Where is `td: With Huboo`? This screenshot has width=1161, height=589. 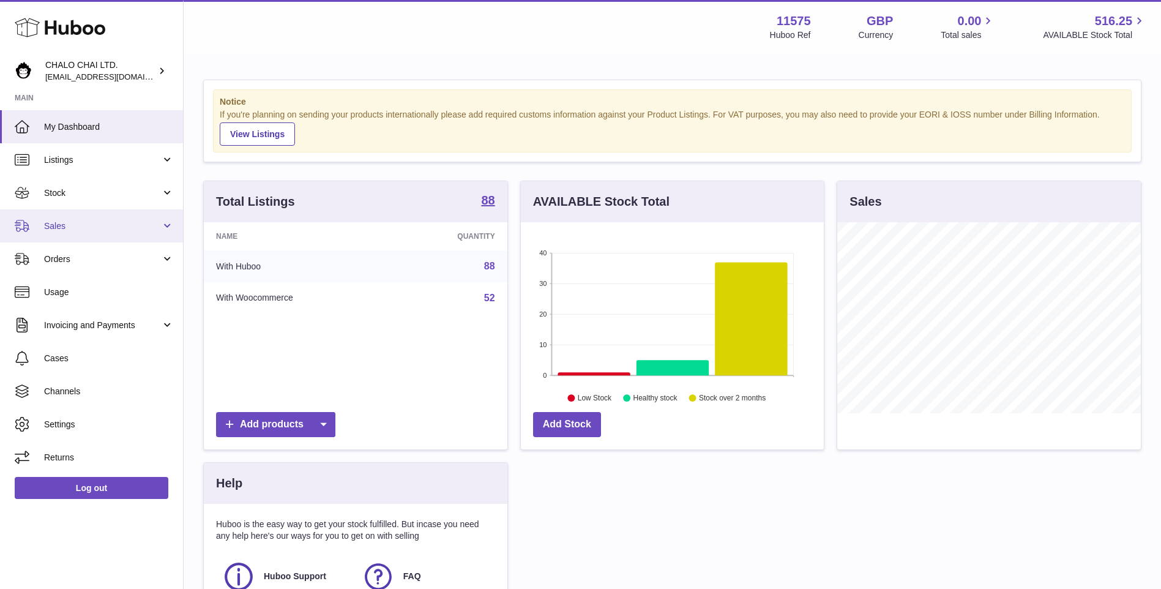
td: With Huboo is located at coordinates (298, 266).